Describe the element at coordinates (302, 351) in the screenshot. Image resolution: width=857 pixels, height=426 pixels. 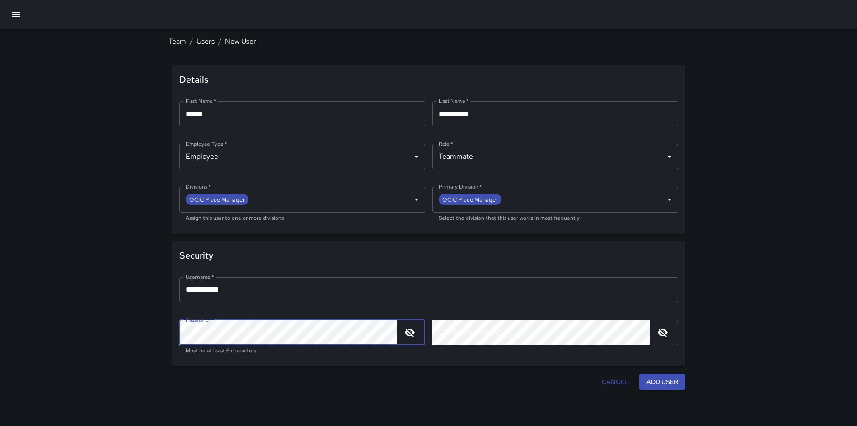
I see `p: Must be at least 6 characters` at that location.